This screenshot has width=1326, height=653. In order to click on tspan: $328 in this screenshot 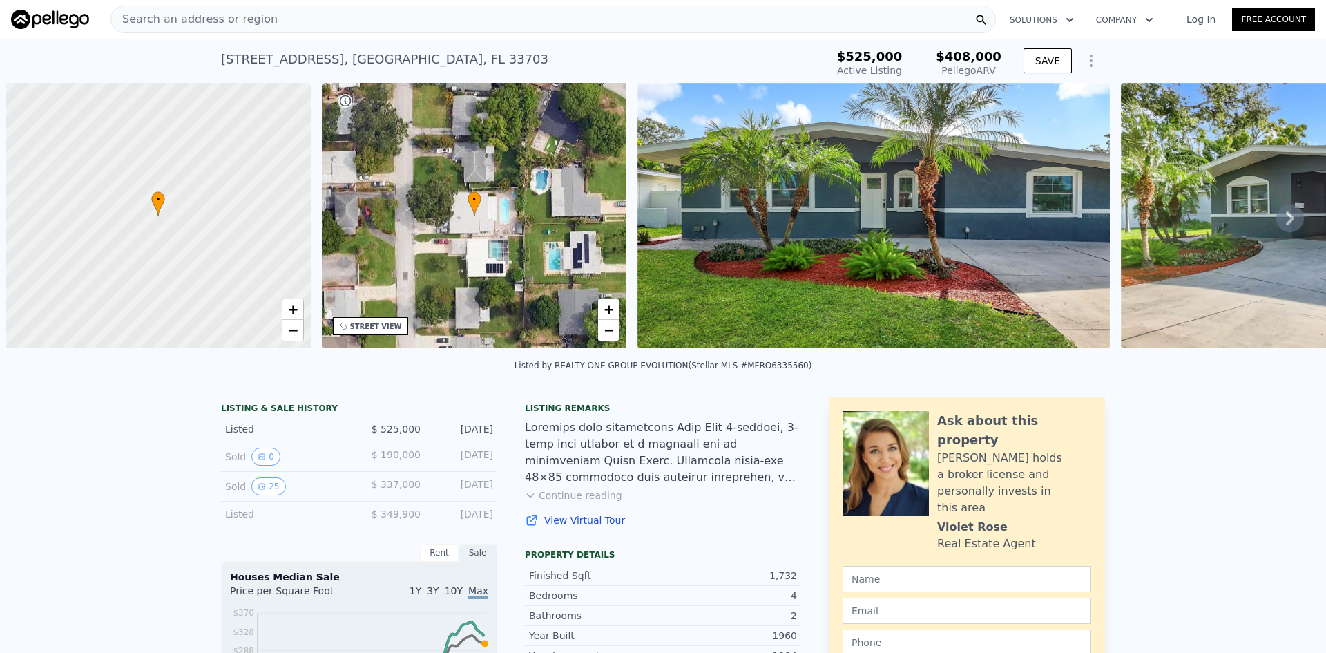, I will do `click(243, 632)`.